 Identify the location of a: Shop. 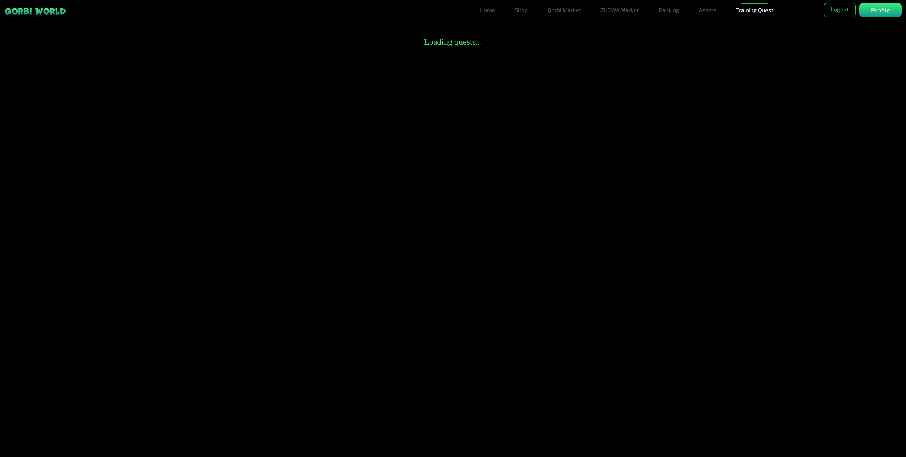
(522, 10).